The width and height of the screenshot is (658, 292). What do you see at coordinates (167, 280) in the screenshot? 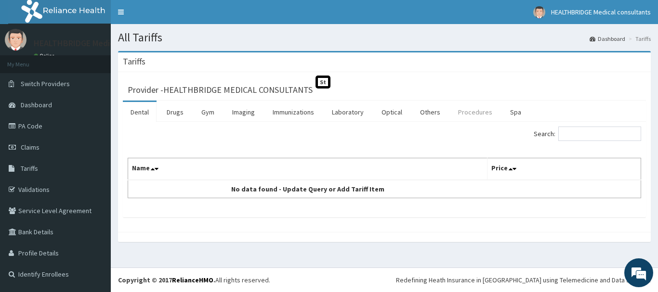
I see `strong: Copyright © 2017 .` at bounding box center [167, 280].